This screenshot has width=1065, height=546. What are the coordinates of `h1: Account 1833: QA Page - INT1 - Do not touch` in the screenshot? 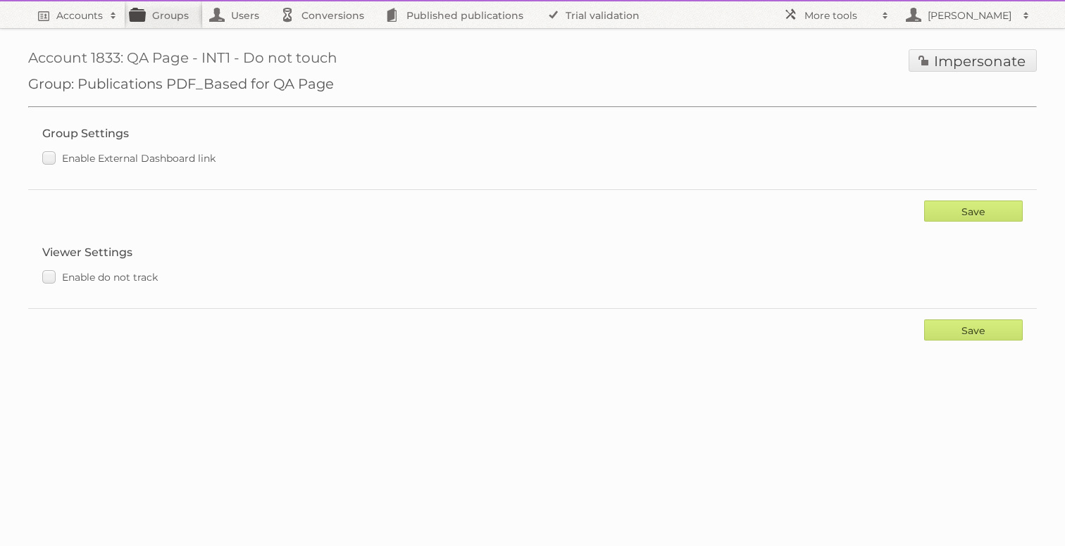 It's located at (532, 62).